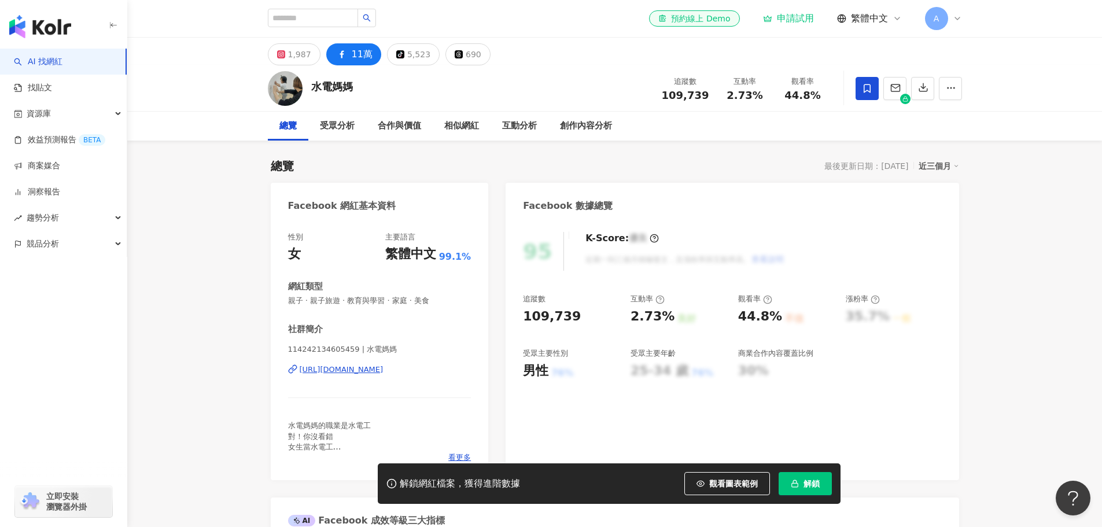  What do you see at coordinates (305, 329) in the screenshot?
I see `div: 社群簡介` at bounding box center [305, 329].